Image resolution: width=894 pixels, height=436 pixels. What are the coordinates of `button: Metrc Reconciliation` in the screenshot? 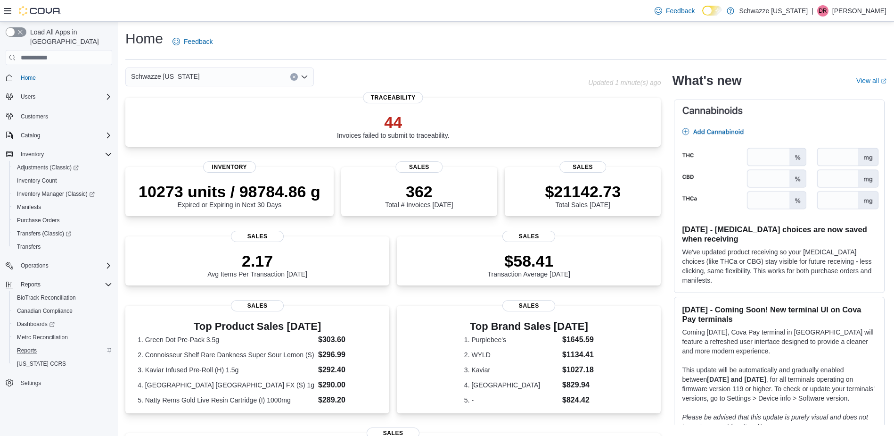 It's located at (63, 337).